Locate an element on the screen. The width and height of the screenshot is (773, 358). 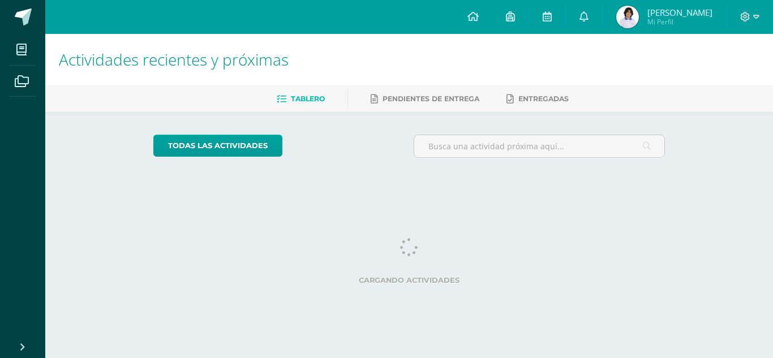
input: Busca una actividad próxima aquí... is located at coordinates (539, 146).